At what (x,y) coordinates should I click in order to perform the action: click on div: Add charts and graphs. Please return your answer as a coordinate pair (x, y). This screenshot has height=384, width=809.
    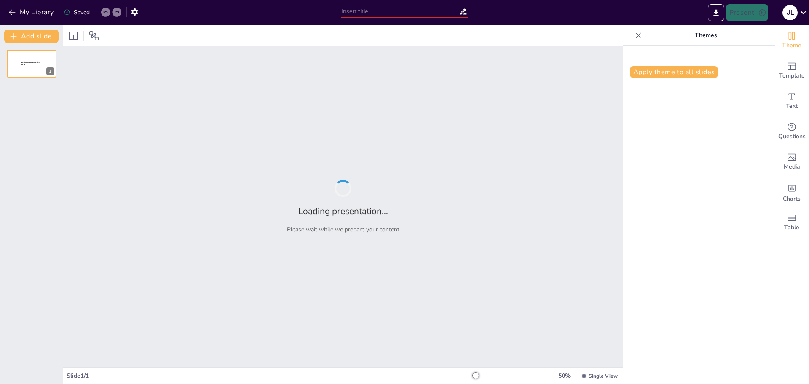
    Looking at the image, I should click on (792, 192).